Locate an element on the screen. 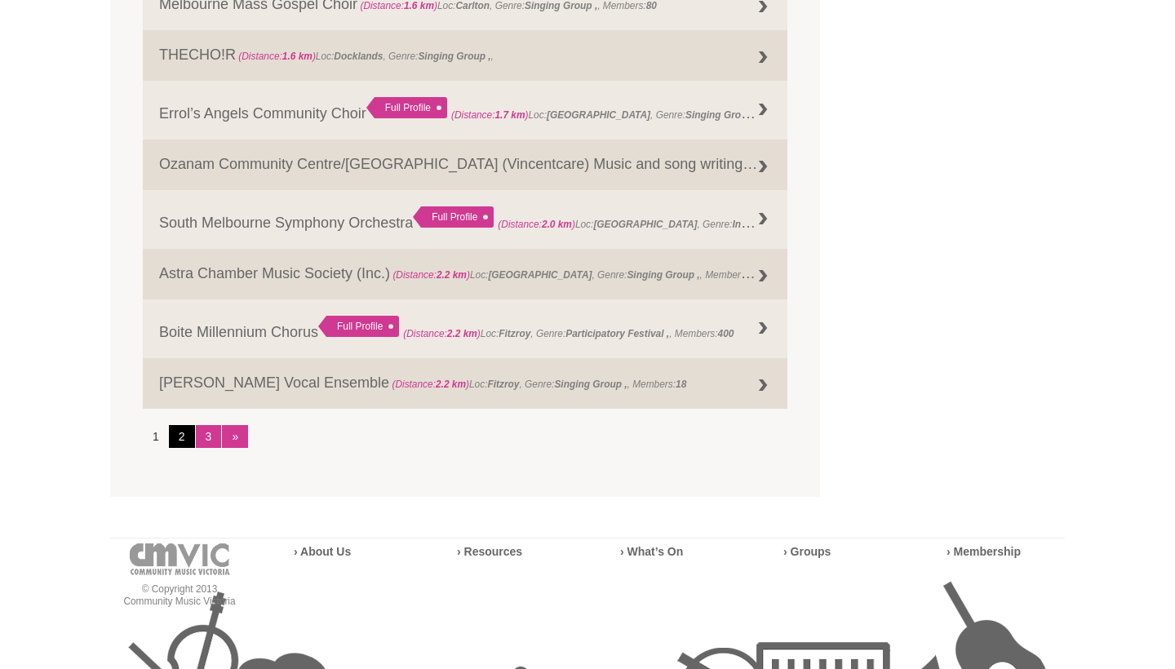  a: Boite Millennium Chorus Full Profile (Distance:2.2 km)Loc:Fitzroy, Genre:Participatory Festival ,... is located at coordinates (465, 329).